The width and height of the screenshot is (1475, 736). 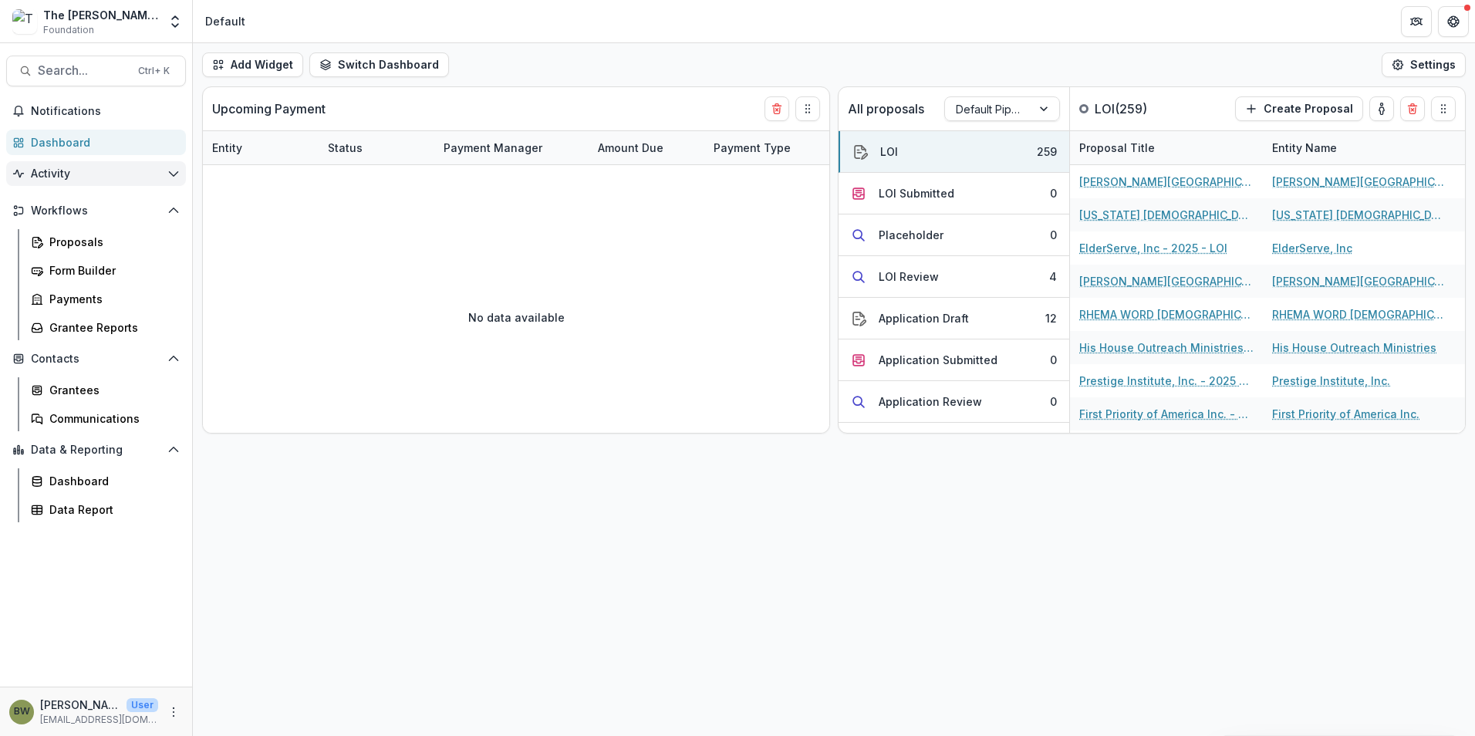 What do you see at coordinates (96, 359) in the screenshot?
I see `button: Open Contacts` at bounding box center [96, 359].